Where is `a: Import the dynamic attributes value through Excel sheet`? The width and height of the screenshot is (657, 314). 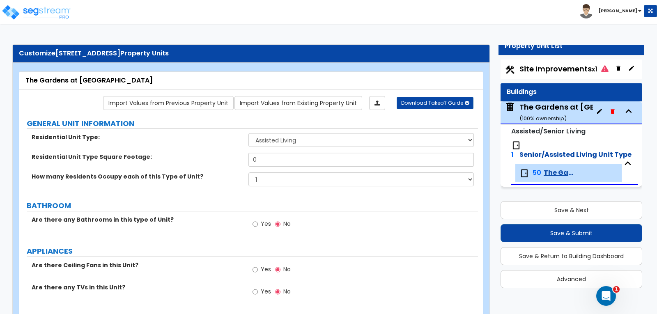
a: Import the dynamic attributes value through Excel sheet is located at coordinates (377, 103).